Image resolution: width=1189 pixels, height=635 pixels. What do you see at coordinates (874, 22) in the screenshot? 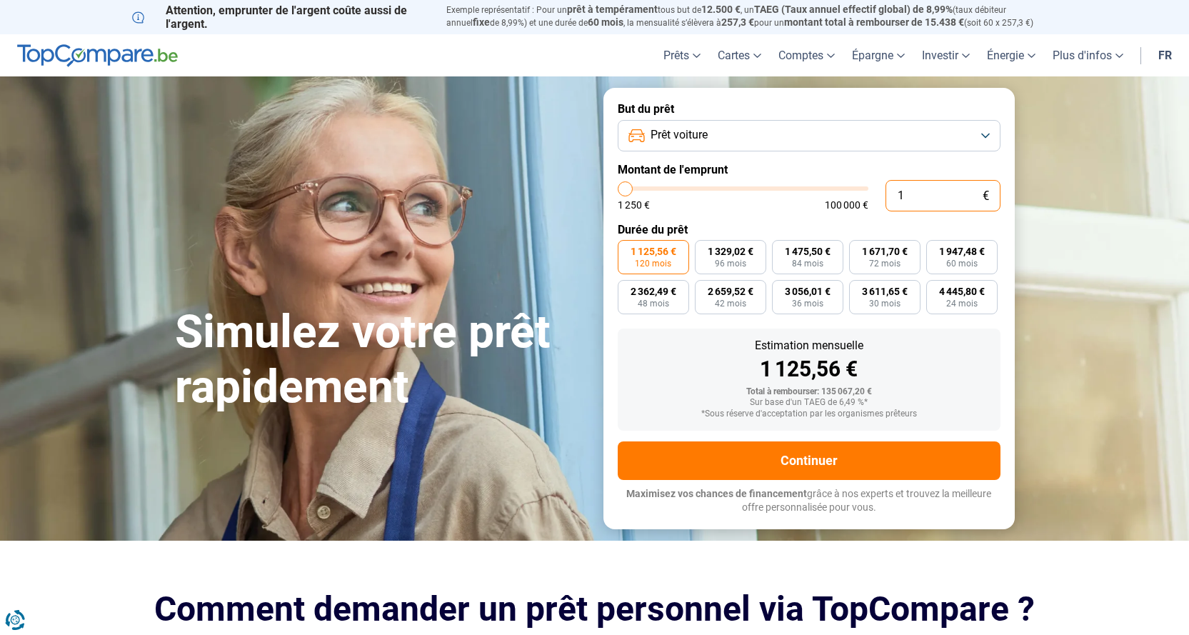
I see `span: montant total à rembourser de 15.438 €` at bounding box center [874, 22].